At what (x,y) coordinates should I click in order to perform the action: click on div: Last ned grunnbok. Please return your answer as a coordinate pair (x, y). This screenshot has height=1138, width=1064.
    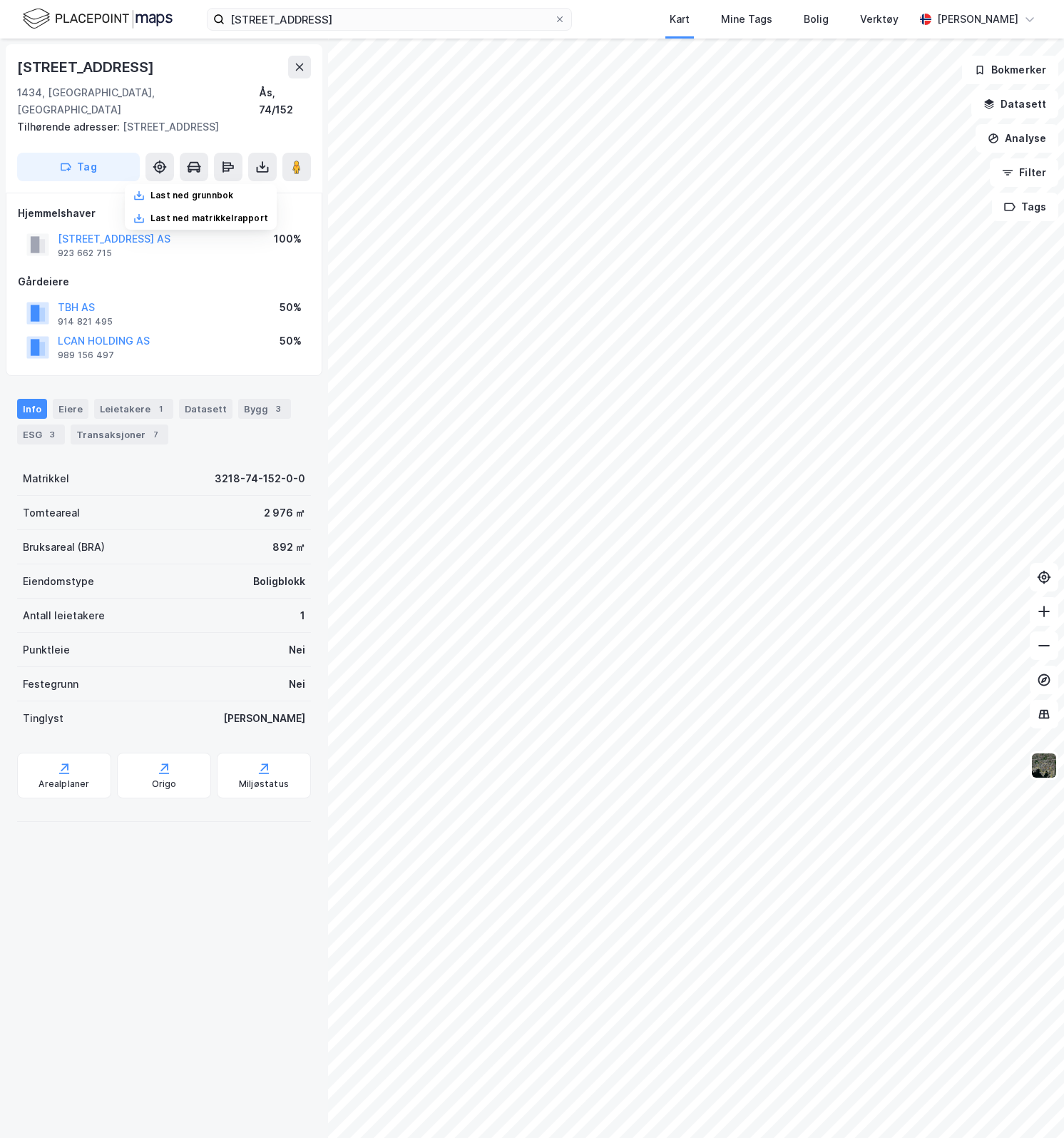
    Looking at the image, I should click on (192, 195).